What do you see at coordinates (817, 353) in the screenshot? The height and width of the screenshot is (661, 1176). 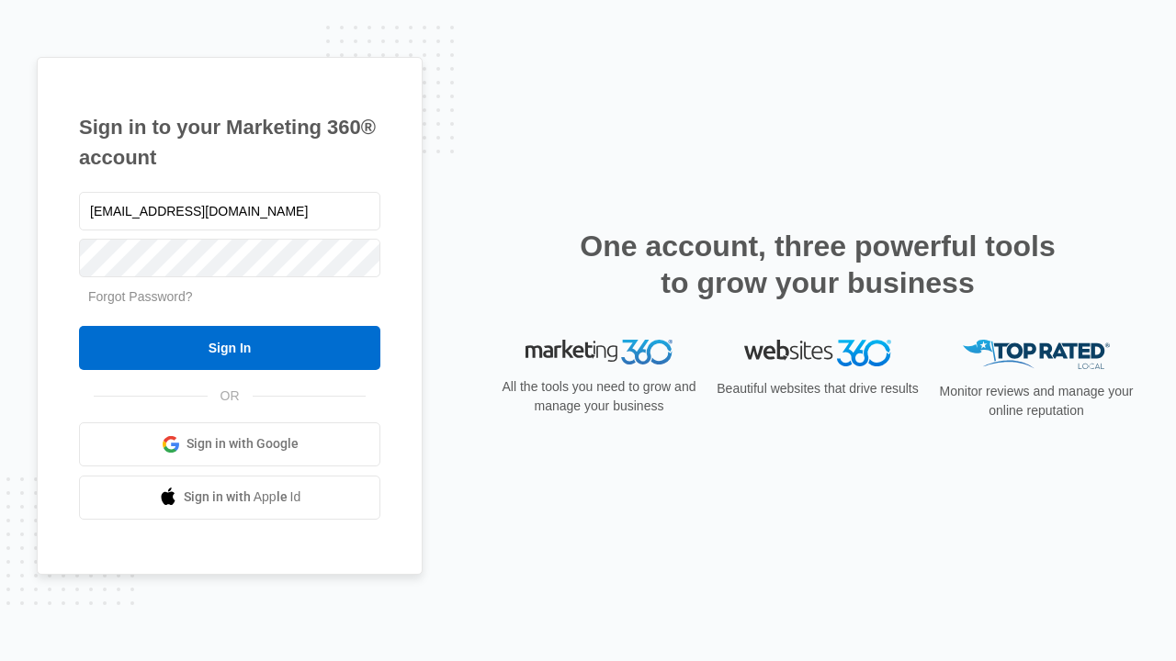 I see `img: Websites 360` at bounding box center [817, 353].